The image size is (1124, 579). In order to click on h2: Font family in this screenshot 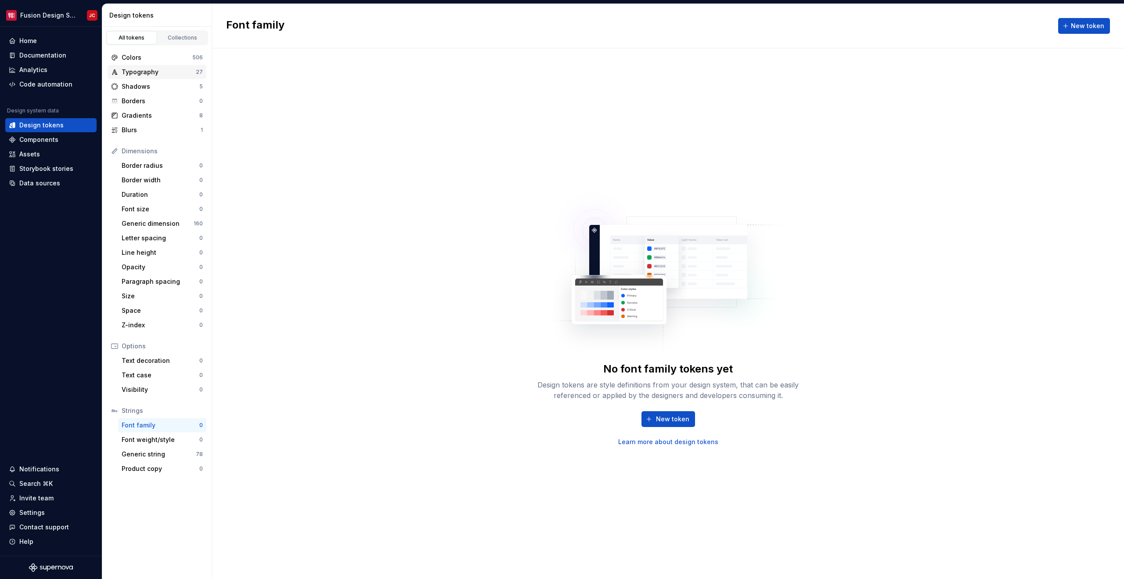, I will do `click(255, 26)`.